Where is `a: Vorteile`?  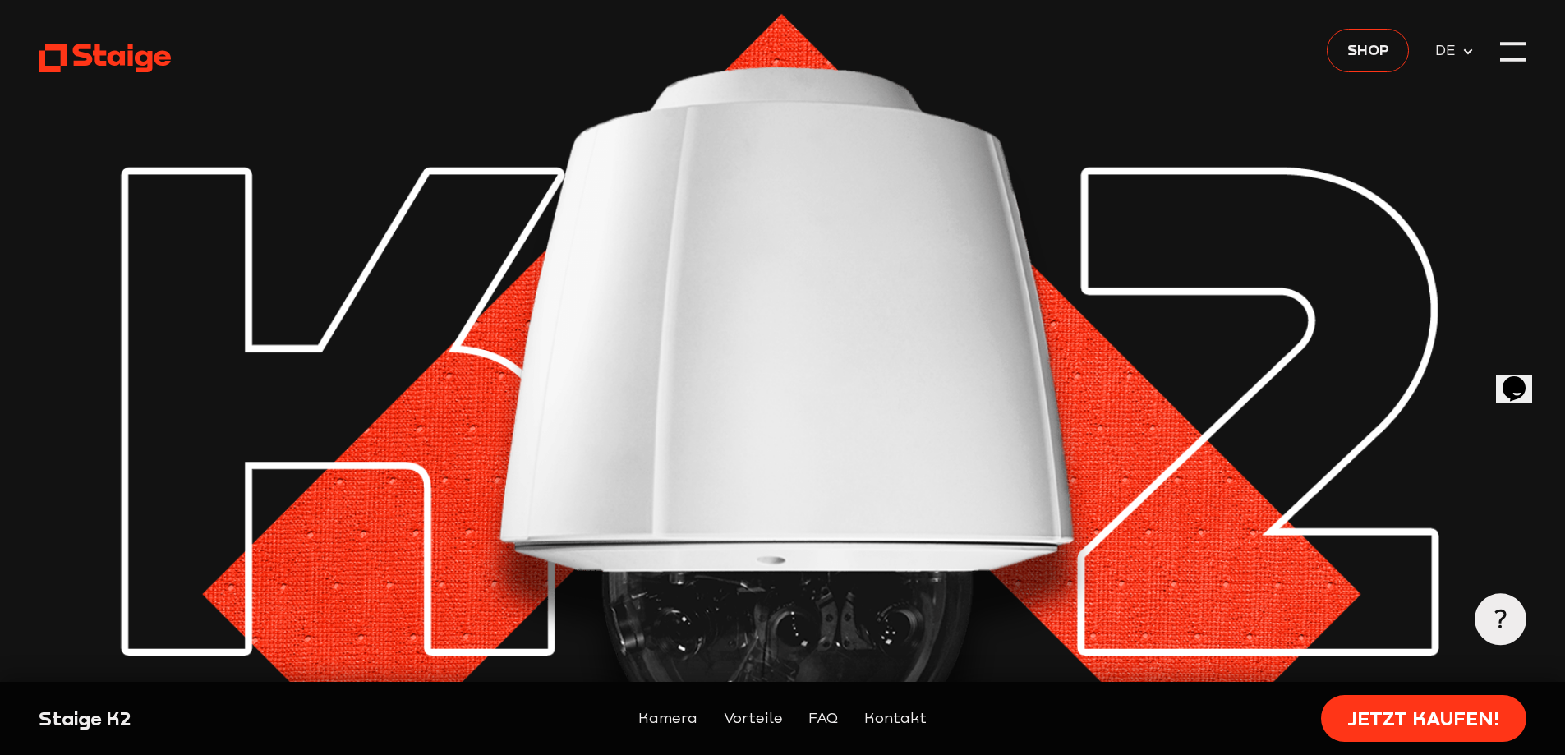 a: Vorteile is located at coordinates (754, 719).